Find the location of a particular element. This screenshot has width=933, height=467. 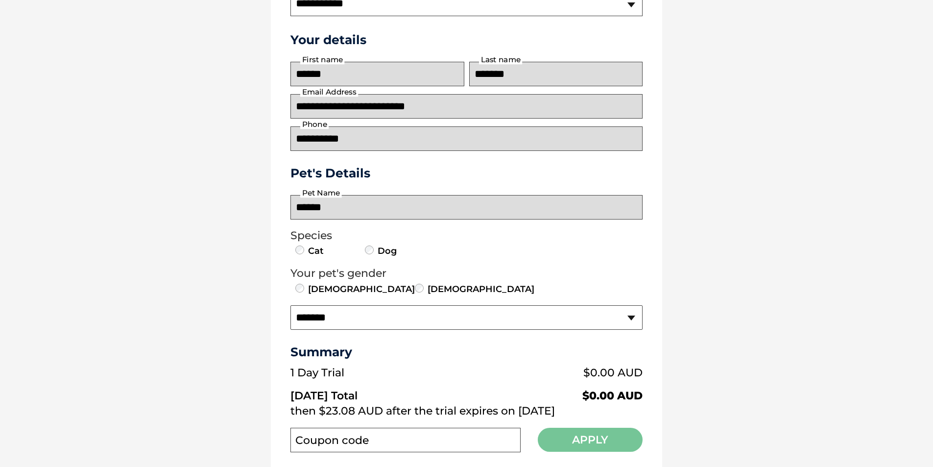

label: Coupon code is located at coordinates (332, 440).